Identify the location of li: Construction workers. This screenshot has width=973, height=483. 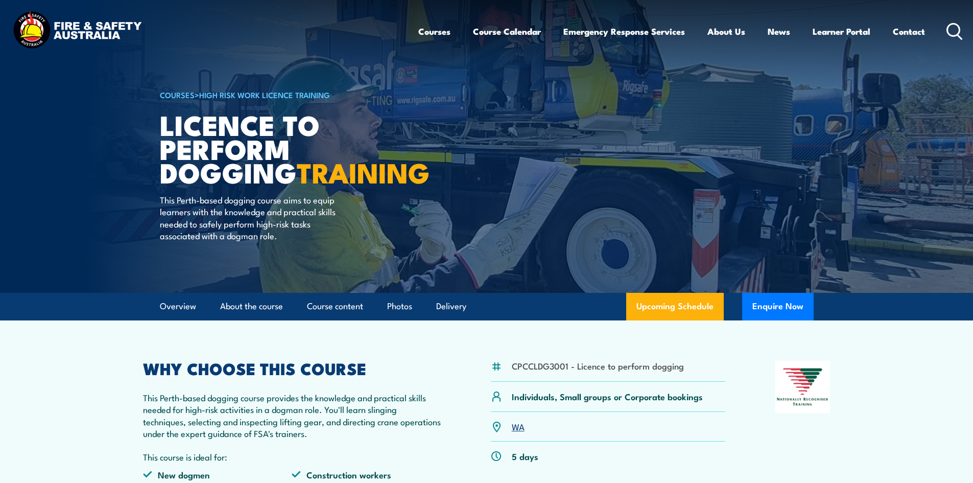
(366, 474).